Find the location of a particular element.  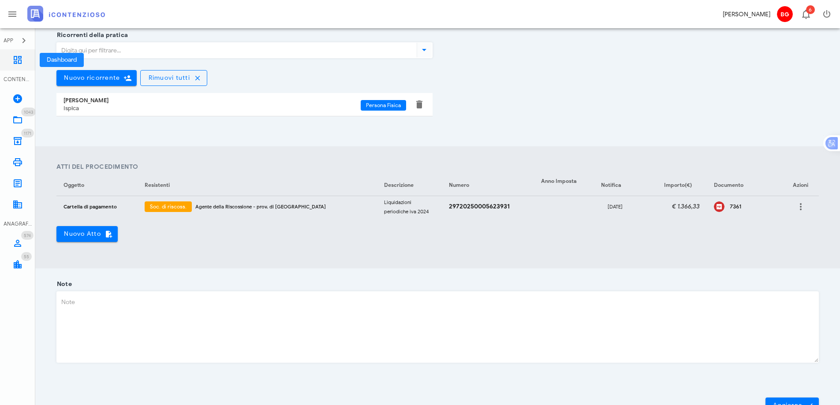

th: Oggetto: Non ordinato. Attiva per ordinare in ordine crescente. is located at coordinates (97, 186).